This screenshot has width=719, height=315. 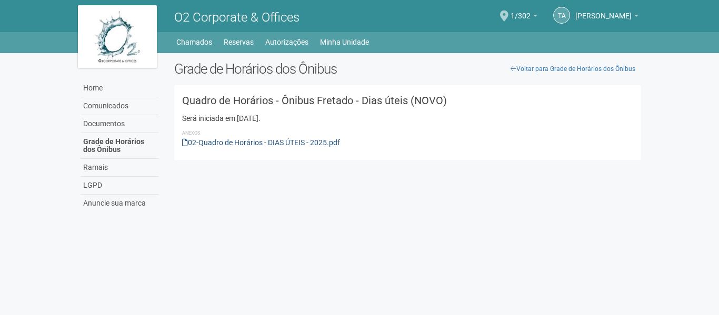 What do you see at coordinates (261, 143) in the screenshot?
I see `a: 02-Quadro de Horários - DIAS ÚTEIS - 2025.pdf` at bounding box center [261, 143].